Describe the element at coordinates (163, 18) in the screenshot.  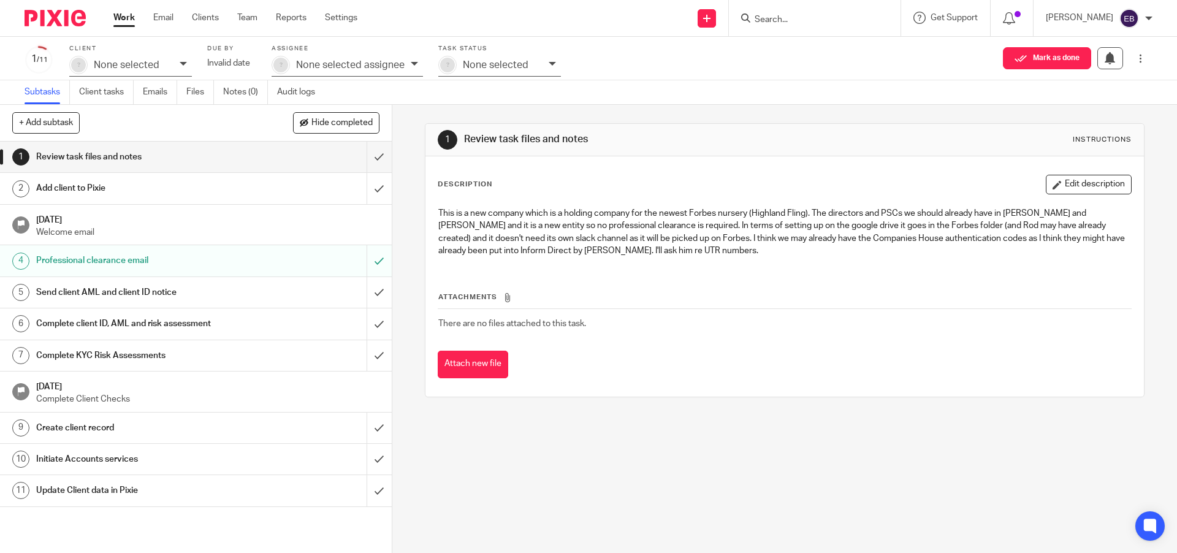
I see `a: Email` at that location.